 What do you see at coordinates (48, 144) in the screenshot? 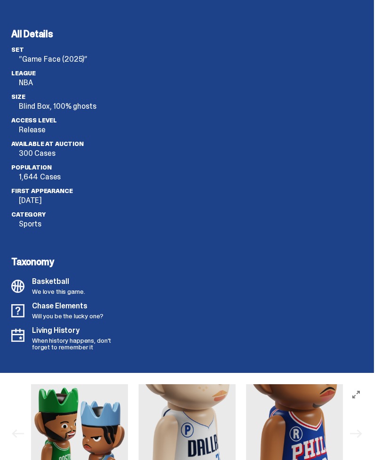
I see `span: Available at Auction` at bounding box center [48, 144].